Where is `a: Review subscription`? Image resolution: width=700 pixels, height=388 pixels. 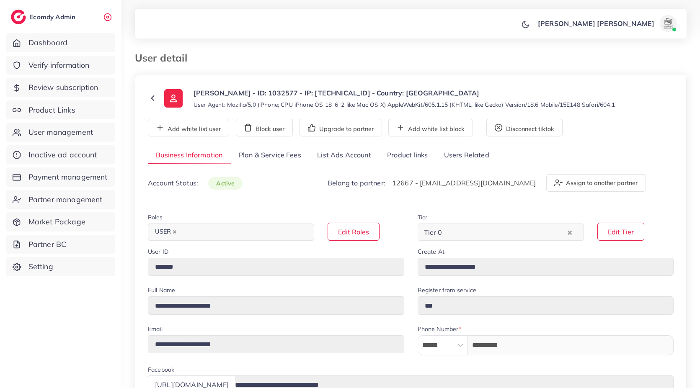
a: Review subscription is located at coordinates (61, 88).